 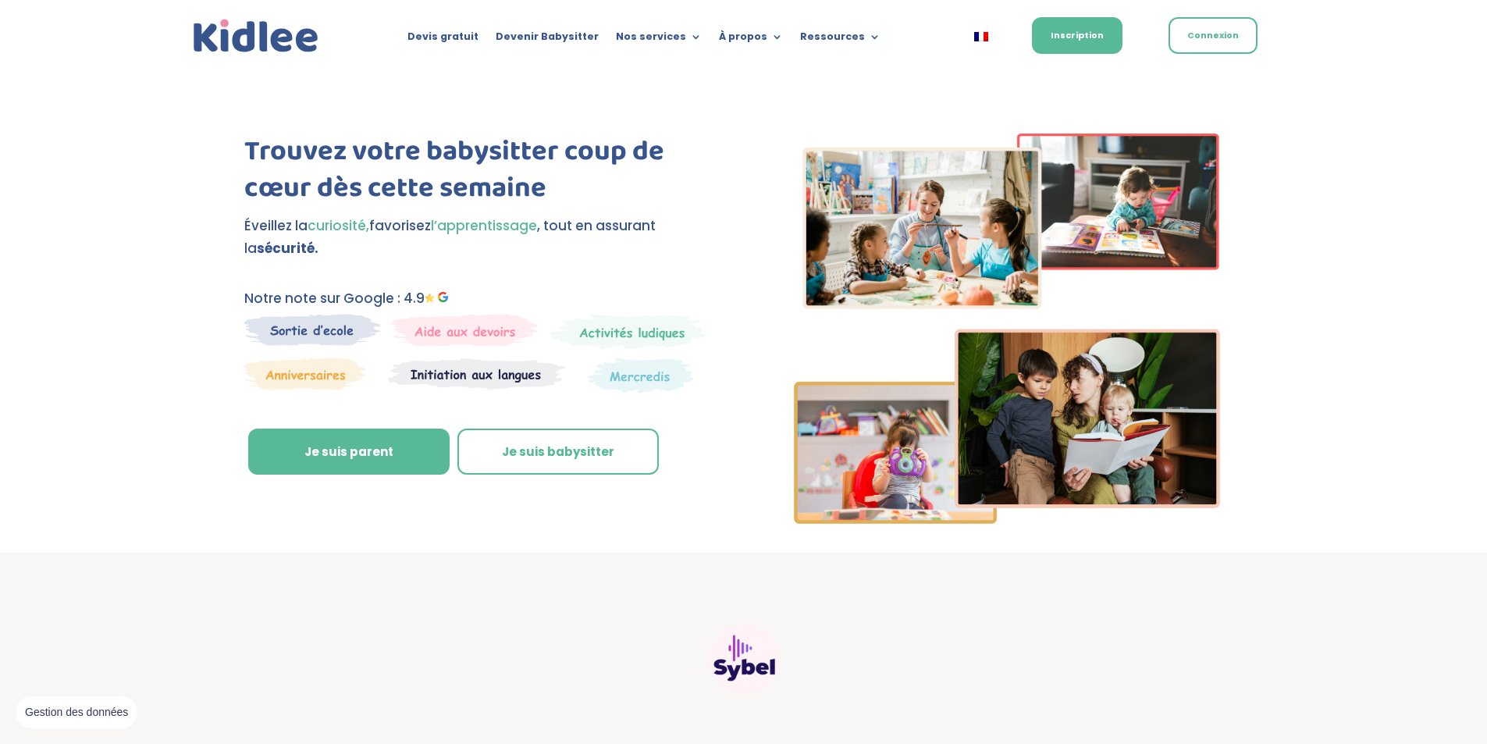 What do you see at coordinates (76, 713) in the screenshot?
I see `button: Gestion des données` at bounding box center [76, 713].